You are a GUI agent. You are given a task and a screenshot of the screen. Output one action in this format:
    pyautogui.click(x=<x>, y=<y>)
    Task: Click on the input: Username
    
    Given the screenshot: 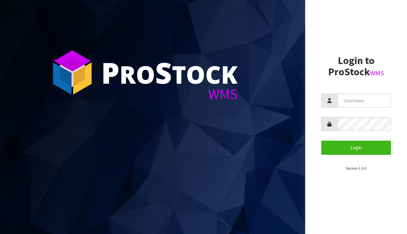 What is the action you would take?
    pyautogui.click(x=364, y=100)
    